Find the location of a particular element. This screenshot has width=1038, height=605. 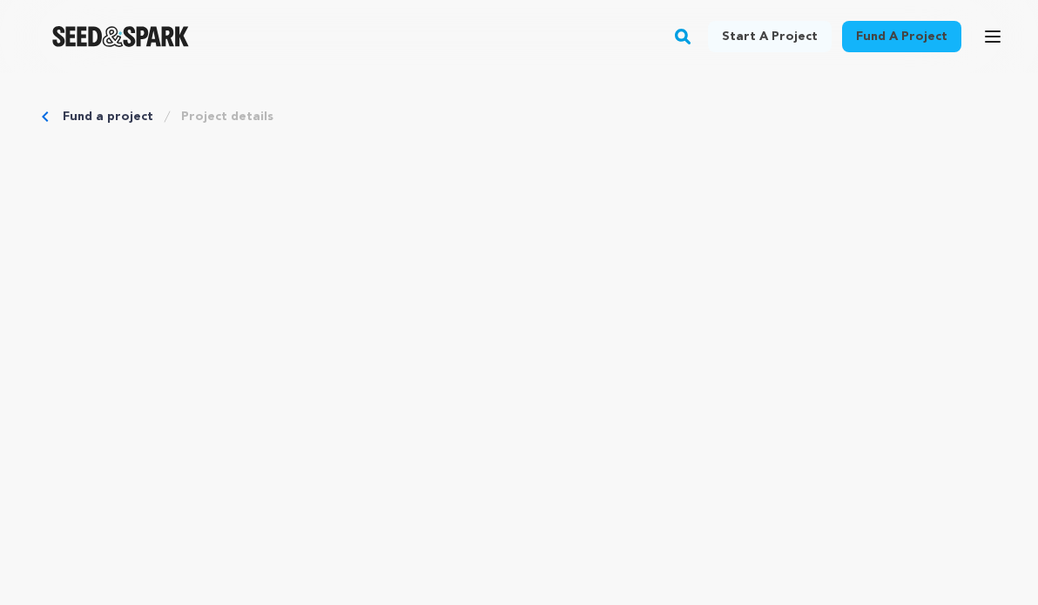

a: Start a project is located at coordinates (770, 37).